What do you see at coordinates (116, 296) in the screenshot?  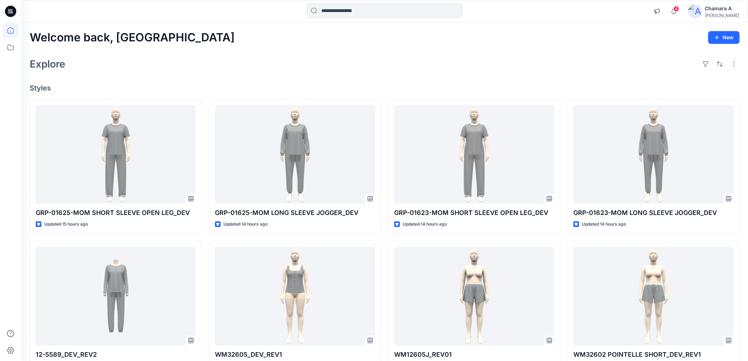 I see `a: 12-5589_DEV_REV2` at bounding box center [116, 296].